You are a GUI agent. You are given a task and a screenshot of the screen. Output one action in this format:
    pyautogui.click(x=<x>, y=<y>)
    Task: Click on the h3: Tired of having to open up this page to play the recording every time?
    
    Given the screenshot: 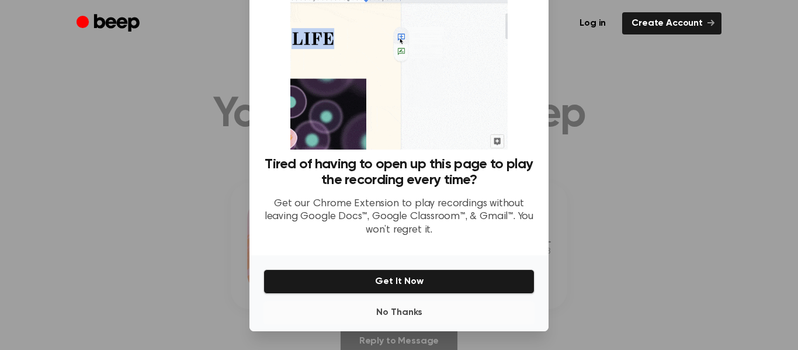 What is the action you would take?
    pyautogui.click(x=399, y=172)
    